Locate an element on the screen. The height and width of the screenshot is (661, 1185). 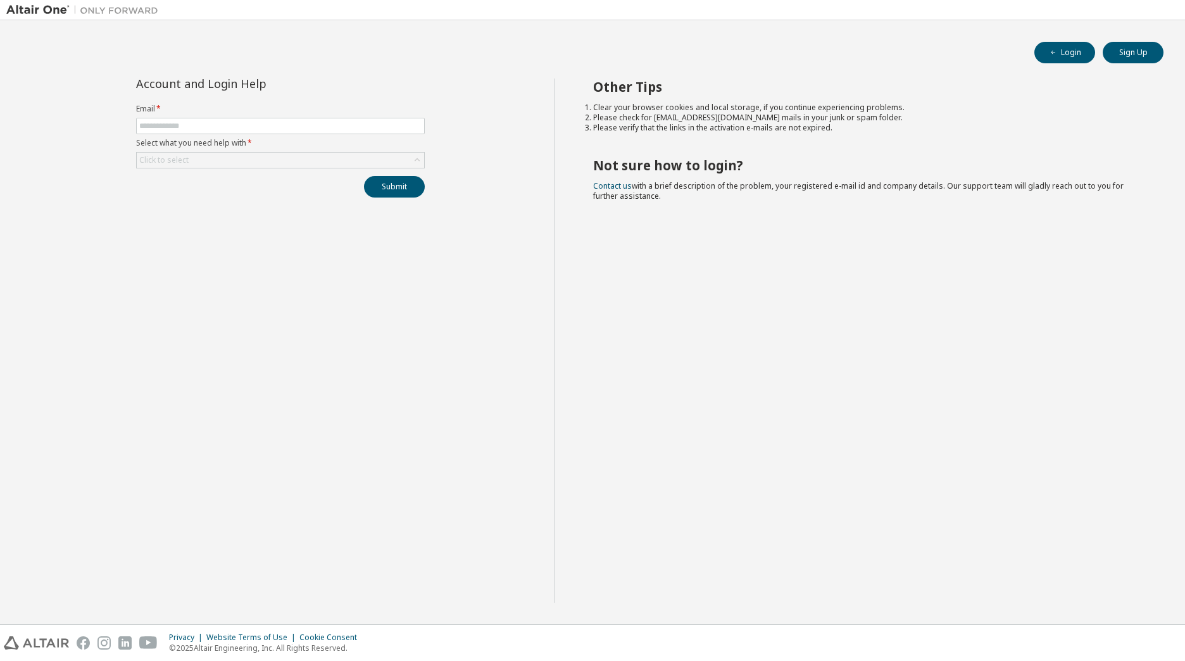
div: Cookie Consent is located at coordinates (332, 637).